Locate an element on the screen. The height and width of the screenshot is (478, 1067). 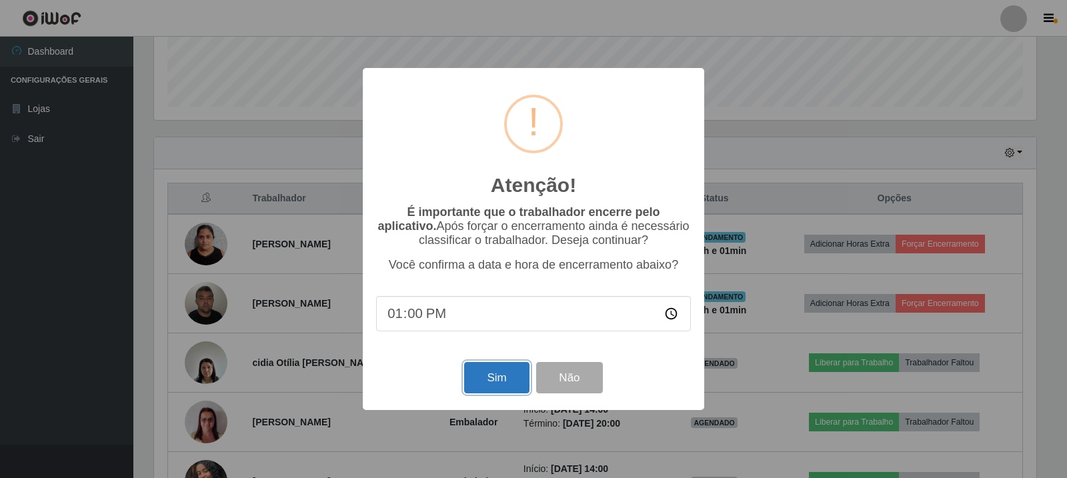
p: Após forçar o encerramento ainda é necessário classificar o trabalhador. Deseja continuar? is located at coordinates (533, 226).